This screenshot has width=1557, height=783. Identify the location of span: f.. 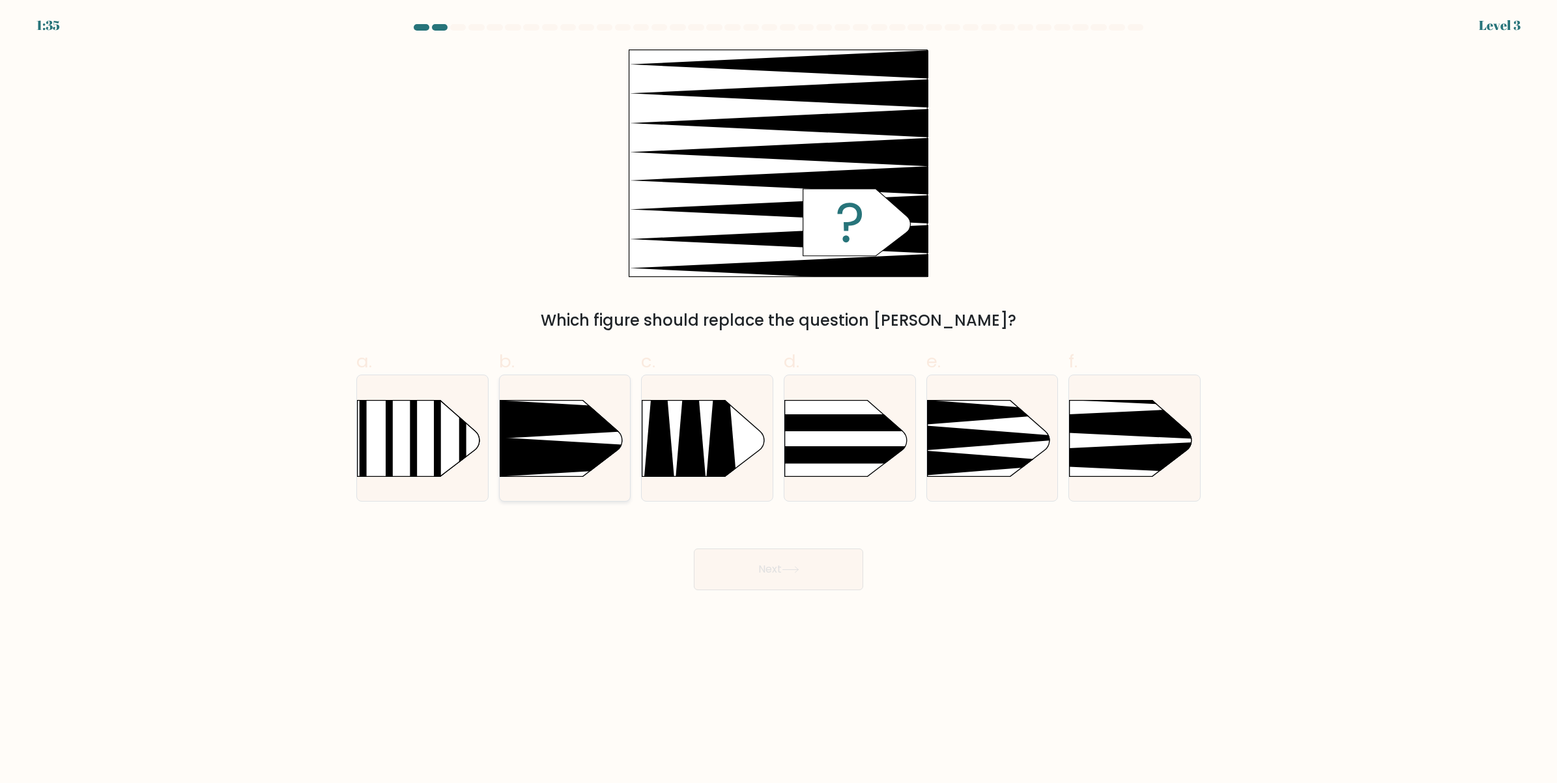
(1073, 361).